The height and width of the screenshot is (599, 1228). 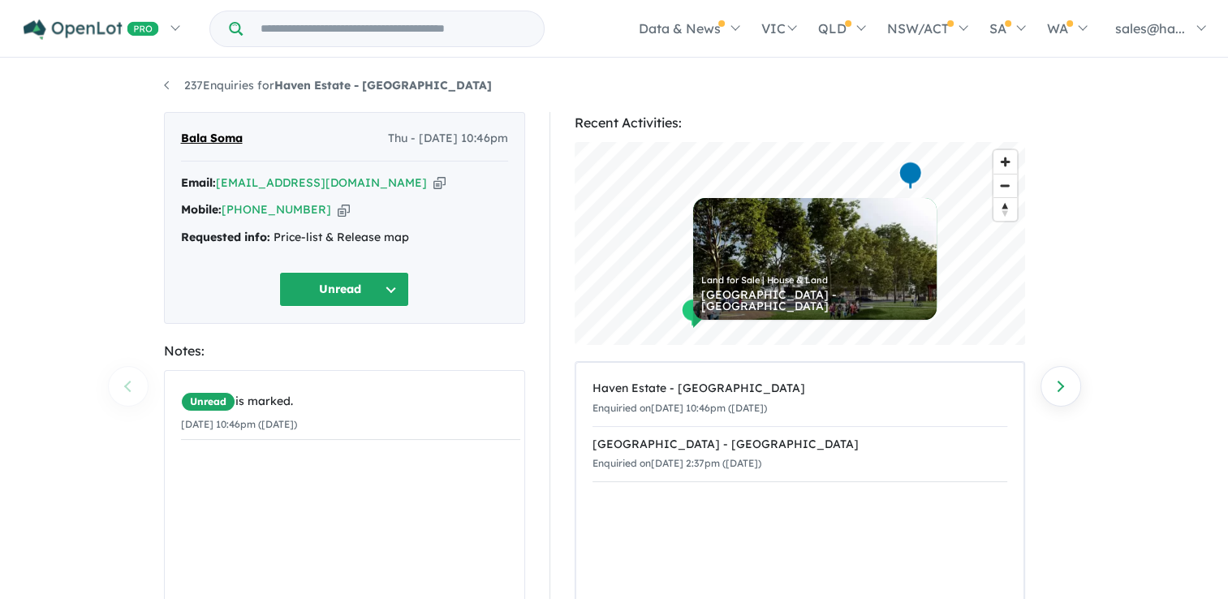 I want to click on div: is marked., so click(x=350, y=402).